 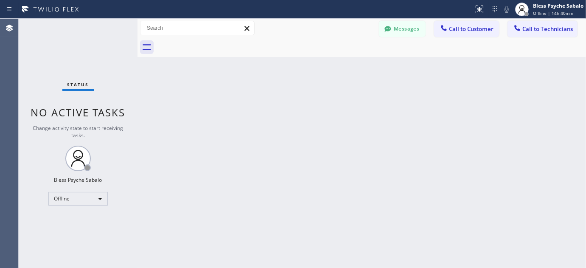 What do you see at coordinates (506, 9) in the screenshot?
I see `button: Mute` at bounding box center [506, 9].